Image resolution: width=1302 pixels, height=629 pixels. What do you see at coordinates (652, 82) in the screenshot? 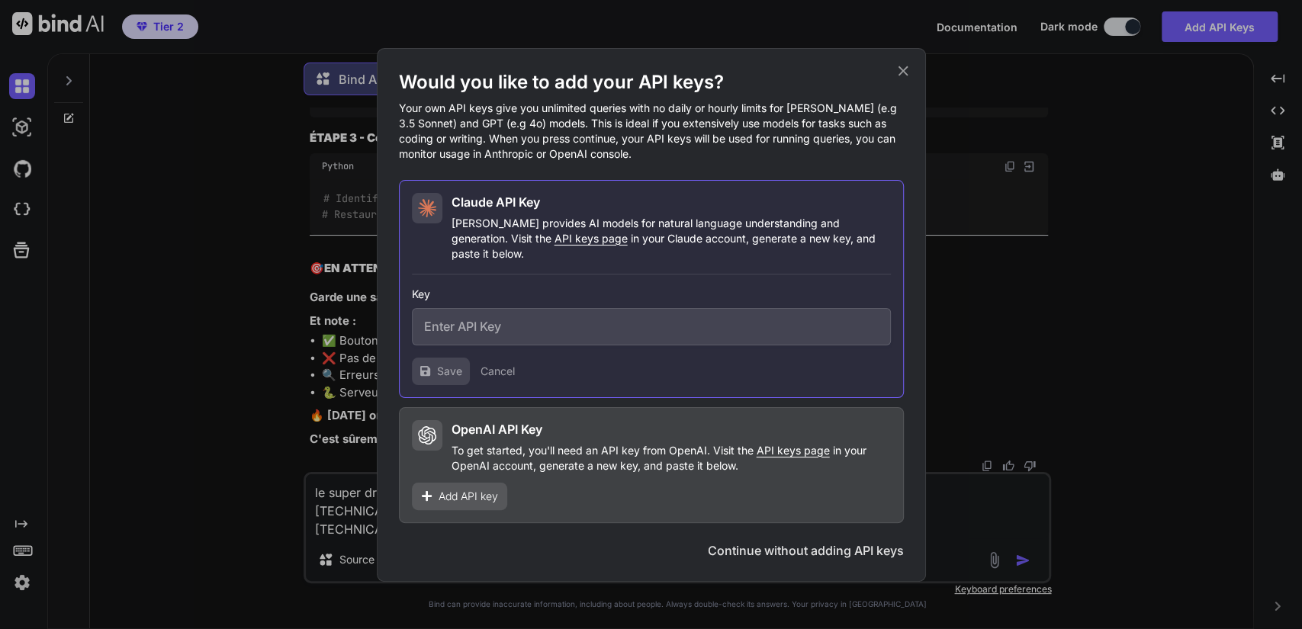
I see `h1: Would you like to add your API keys?` at bounding box center [652, 82].